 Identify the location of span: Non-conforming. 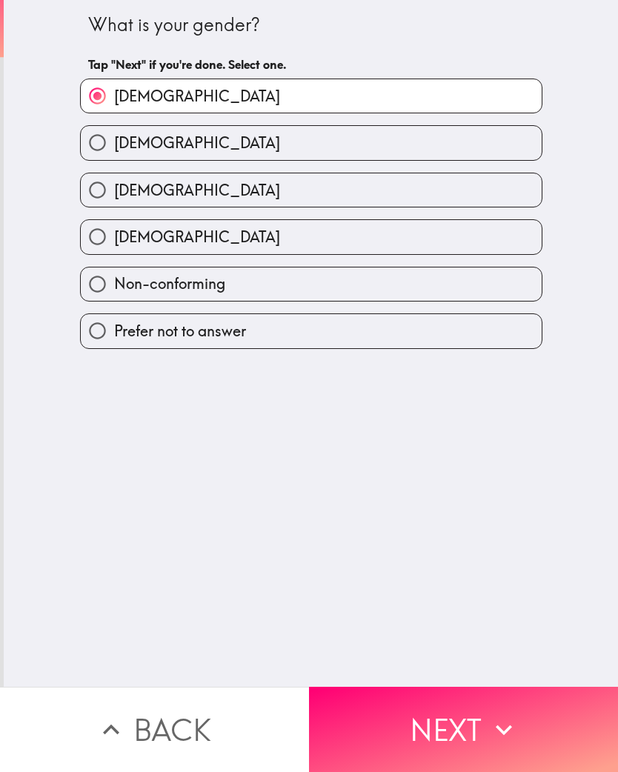
(170, 284).